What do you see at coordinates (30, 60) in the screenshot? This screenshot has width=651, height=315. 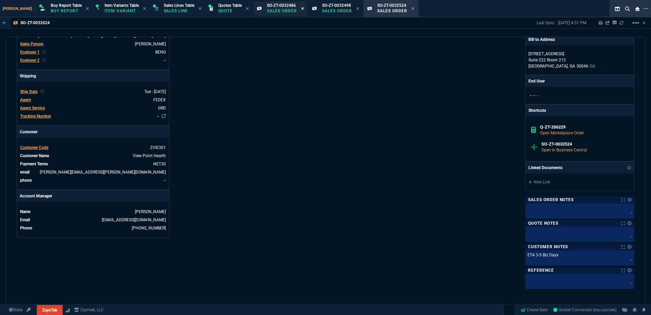 I see `span: Engineer 2` at bounding box center [30, 60].